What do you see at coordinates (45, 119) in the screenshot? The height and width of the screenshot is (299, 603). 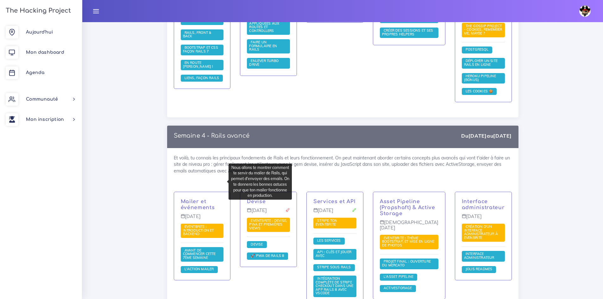 I see `span: Mon inscription` at bounding box center [45, 119].